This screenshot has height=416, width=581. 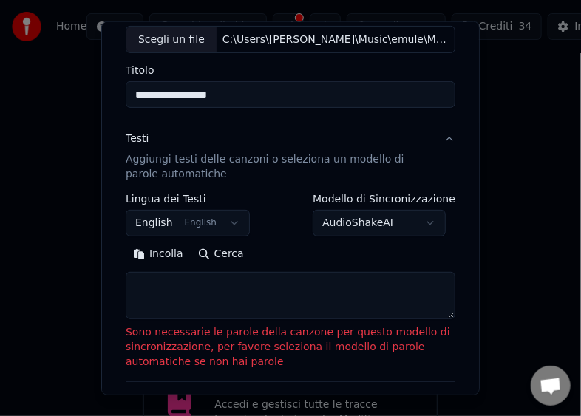 I want to click on button: Incolla, so click(x=158, y=254).